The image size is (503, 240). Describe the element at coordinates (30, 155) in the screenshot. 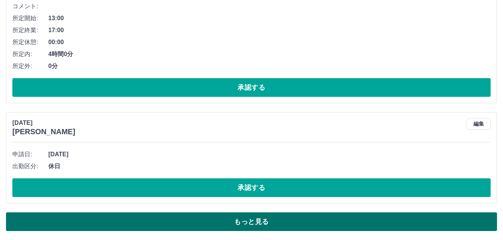

I see `span: 申請日:` at that location.